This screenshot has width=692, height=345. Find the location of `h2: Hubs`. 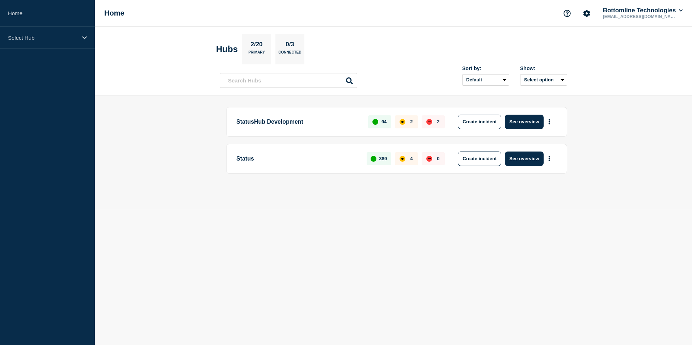

h2: Hubs is located at coordinates (227, 49).